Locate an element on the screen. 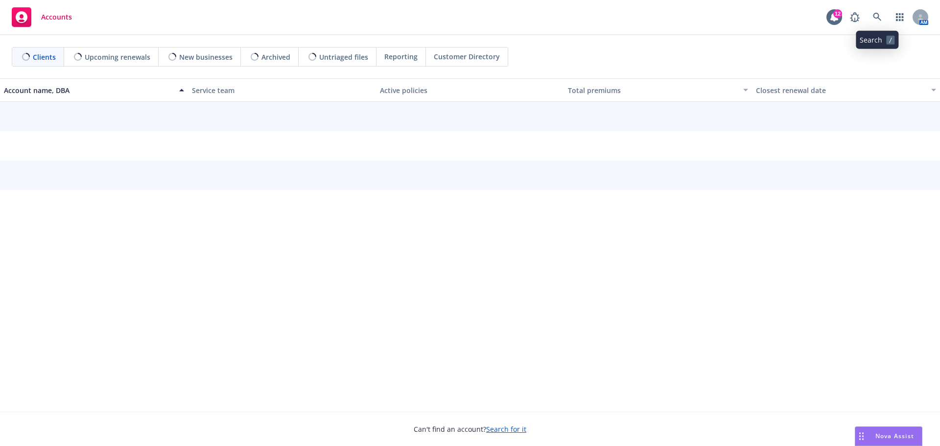  div: Account name, DBA is located at coordinates (89, 90).